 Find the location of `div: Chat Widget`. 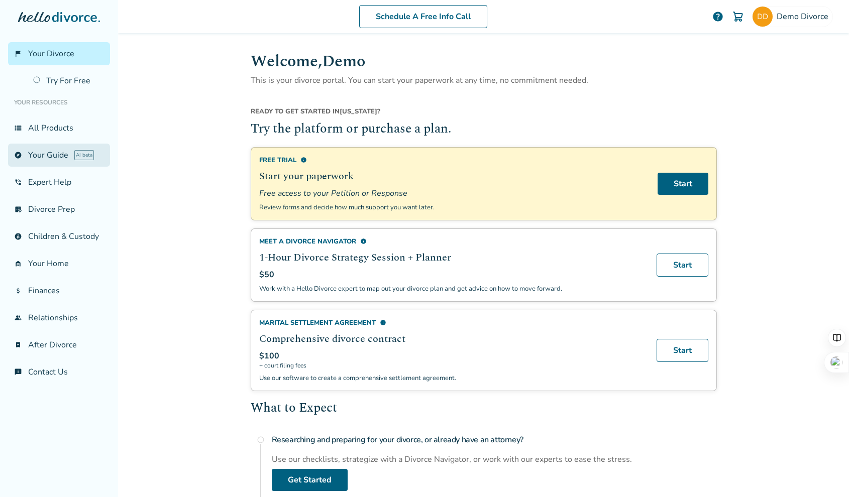

div: Chat Widget is located at coordinates (824, 473).